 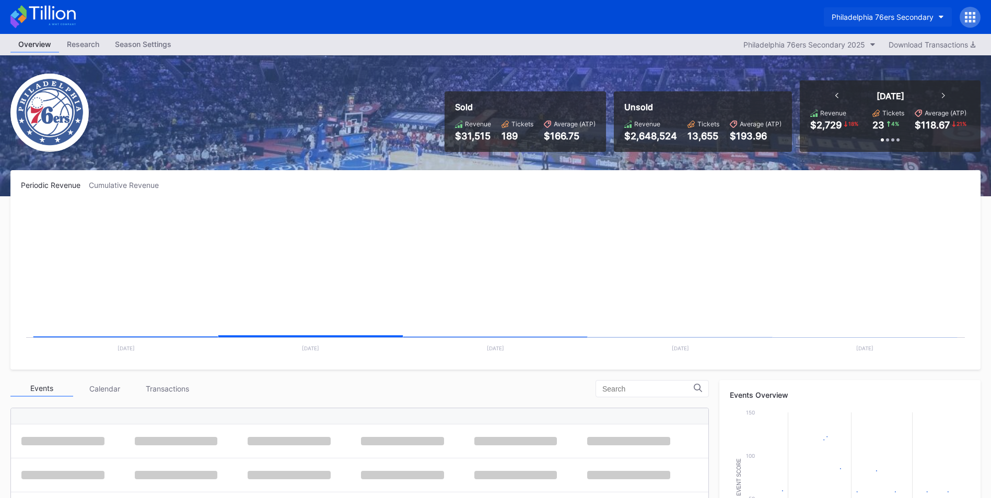 I want to click on div: Periodic Revenue, so click(x=55, y=185).